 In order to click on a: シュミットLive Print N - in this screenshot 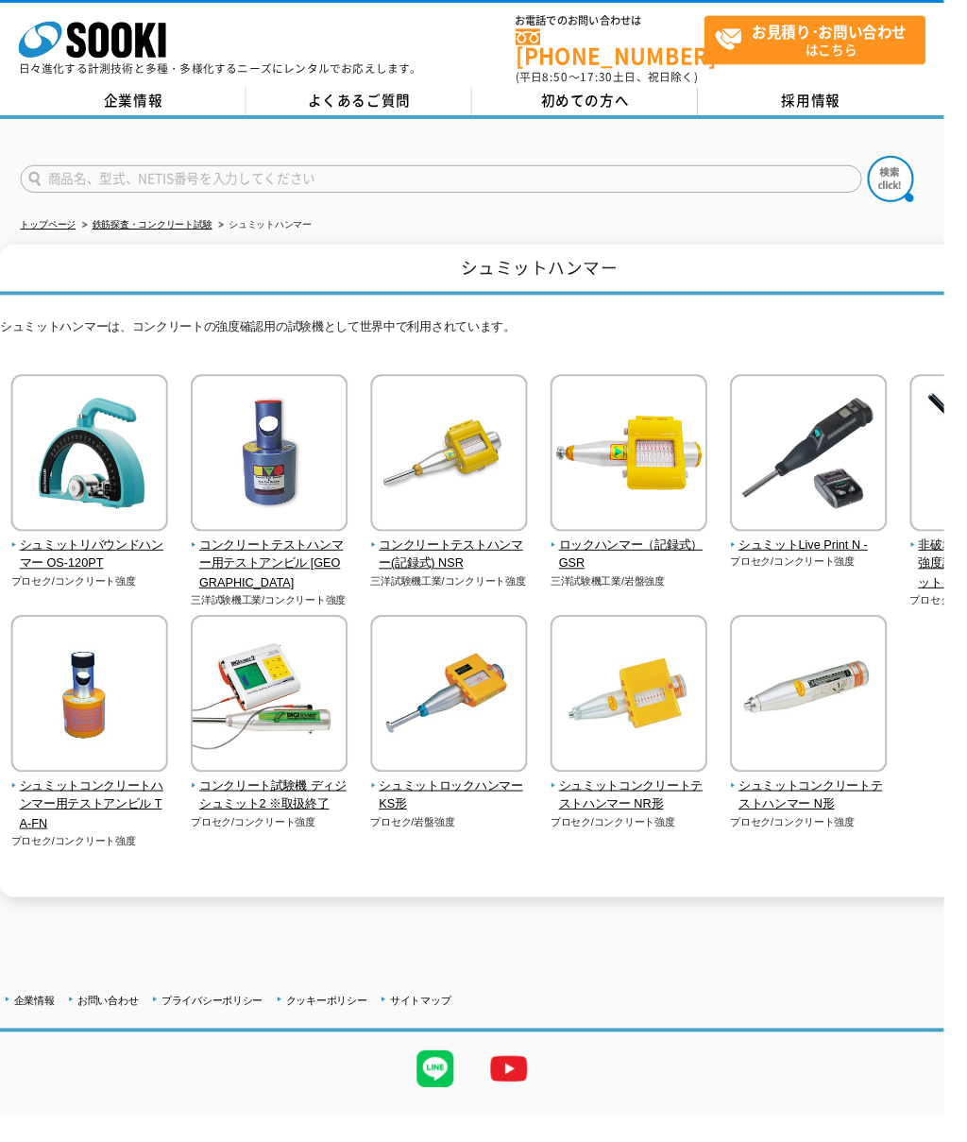, I will do `click(828, 550)`.